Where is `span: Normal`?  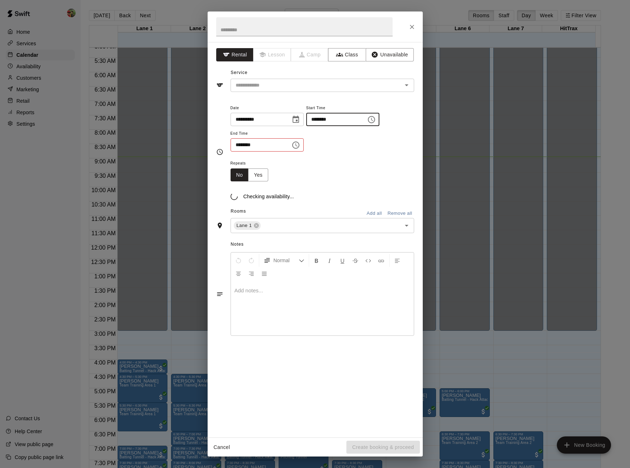
span: Normal is located at coordinates (286, 260).